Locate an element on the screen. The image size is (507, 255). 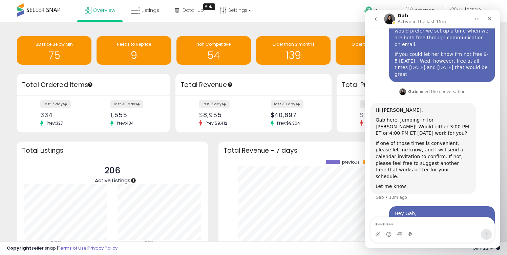
textarea: Message… is located at coordinates (68, 214).